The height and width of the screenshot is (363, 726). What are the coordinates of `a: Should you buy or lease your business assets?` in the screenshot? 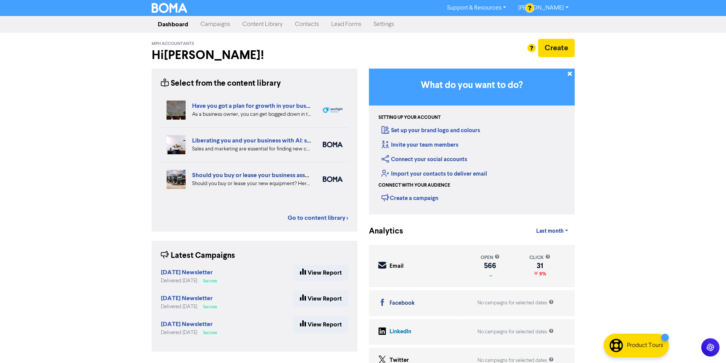 It's located at (254, 175).